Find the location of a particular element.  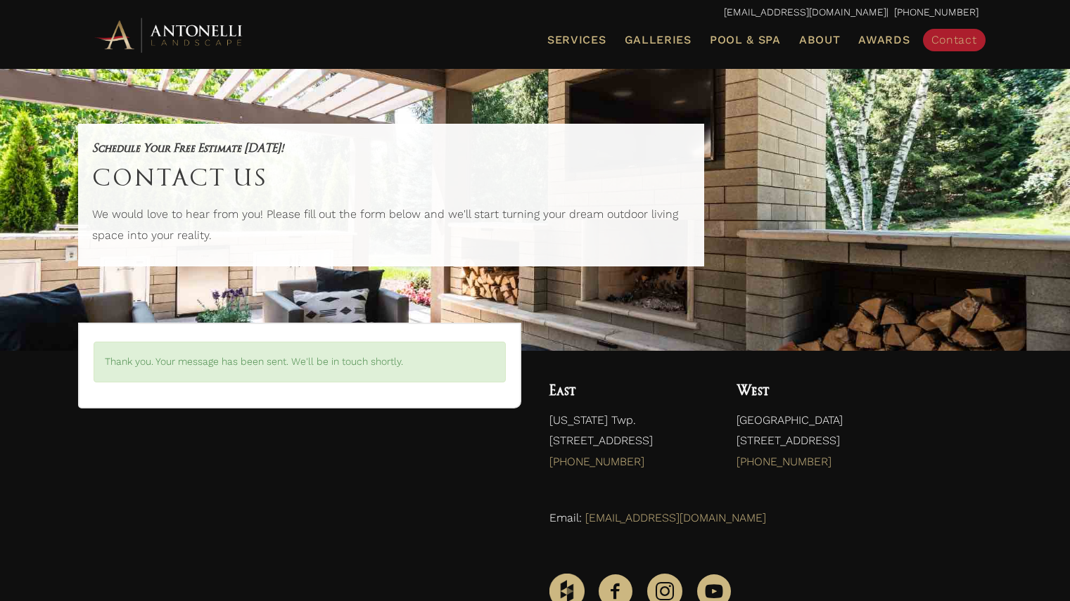

span: Pool & Spa is located at coordinates (745, 39).